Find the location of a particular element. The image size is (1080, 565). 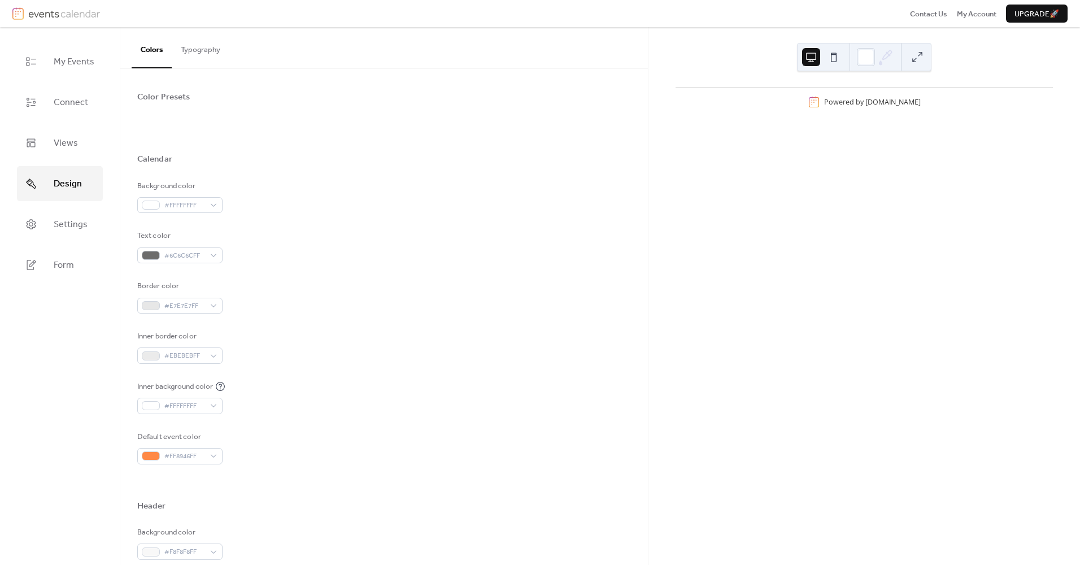

div: Powered by is located at coordinates (872, 102).